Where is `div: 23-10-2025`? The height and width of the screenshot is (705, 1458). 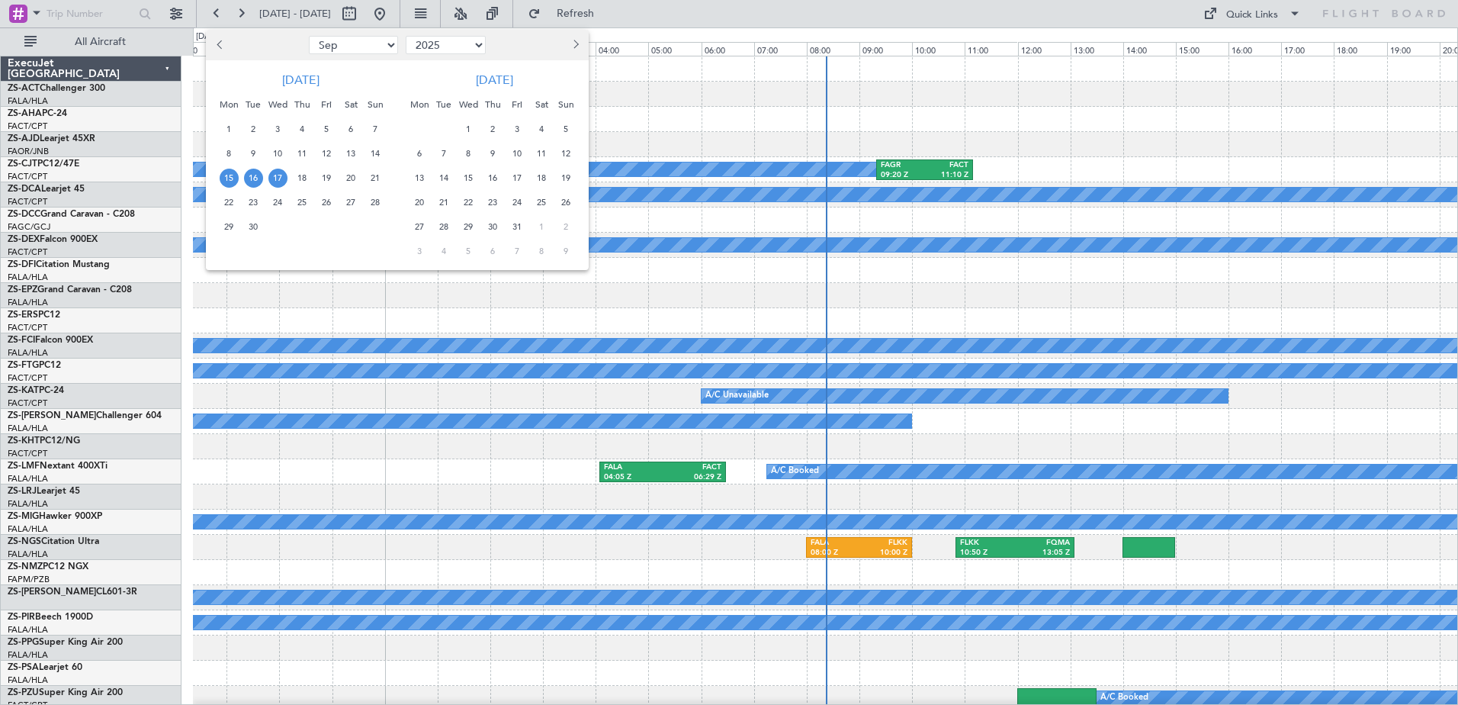
div: 23-10-2025 is located at coordinates (493, 202).